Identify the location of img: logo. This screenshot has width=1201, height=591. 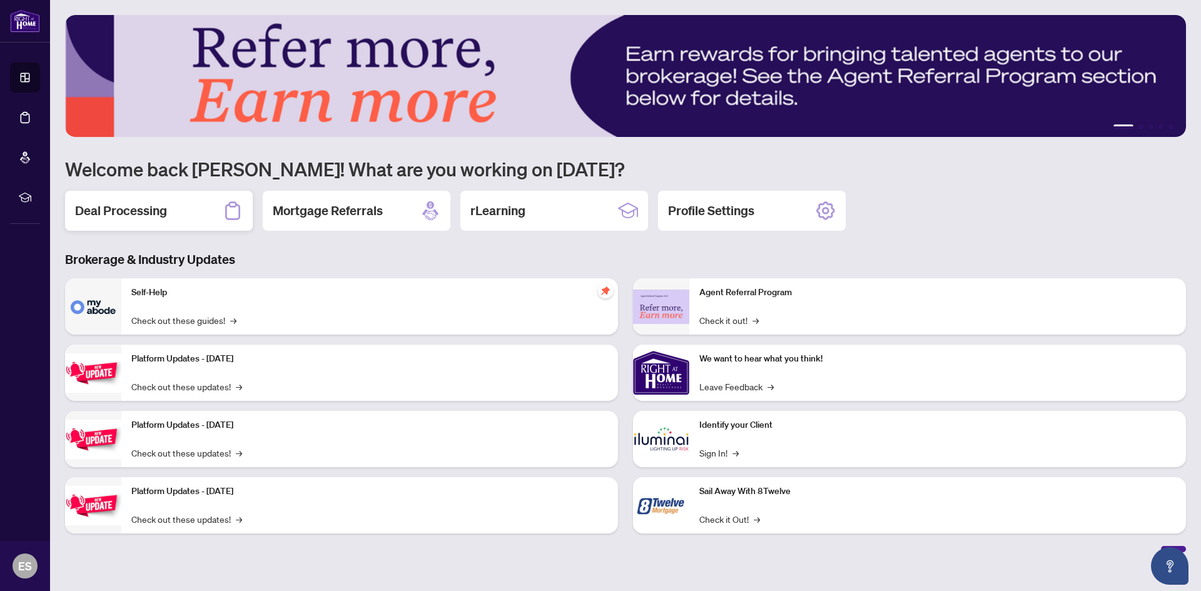
(25, 21).